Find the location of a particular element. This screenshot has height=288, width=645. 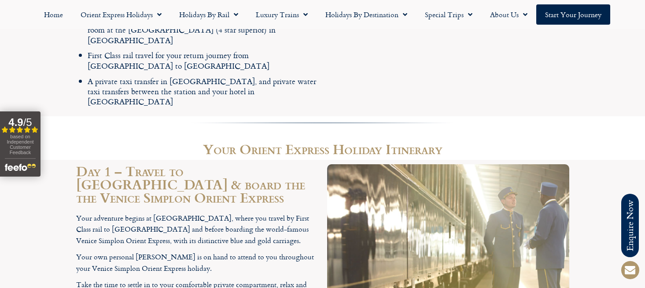

a: Home is located at coordinates (53, 15).